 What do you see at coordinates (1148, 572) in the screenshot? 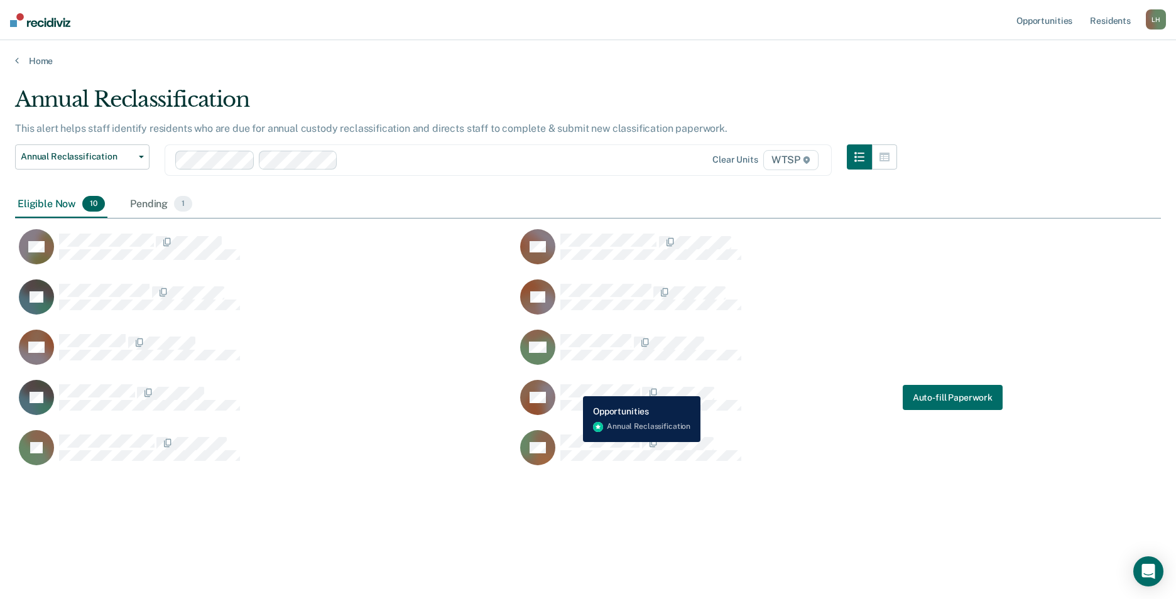
I see `div: Open Intercom Messenger` at bounding box center [1148, 572].